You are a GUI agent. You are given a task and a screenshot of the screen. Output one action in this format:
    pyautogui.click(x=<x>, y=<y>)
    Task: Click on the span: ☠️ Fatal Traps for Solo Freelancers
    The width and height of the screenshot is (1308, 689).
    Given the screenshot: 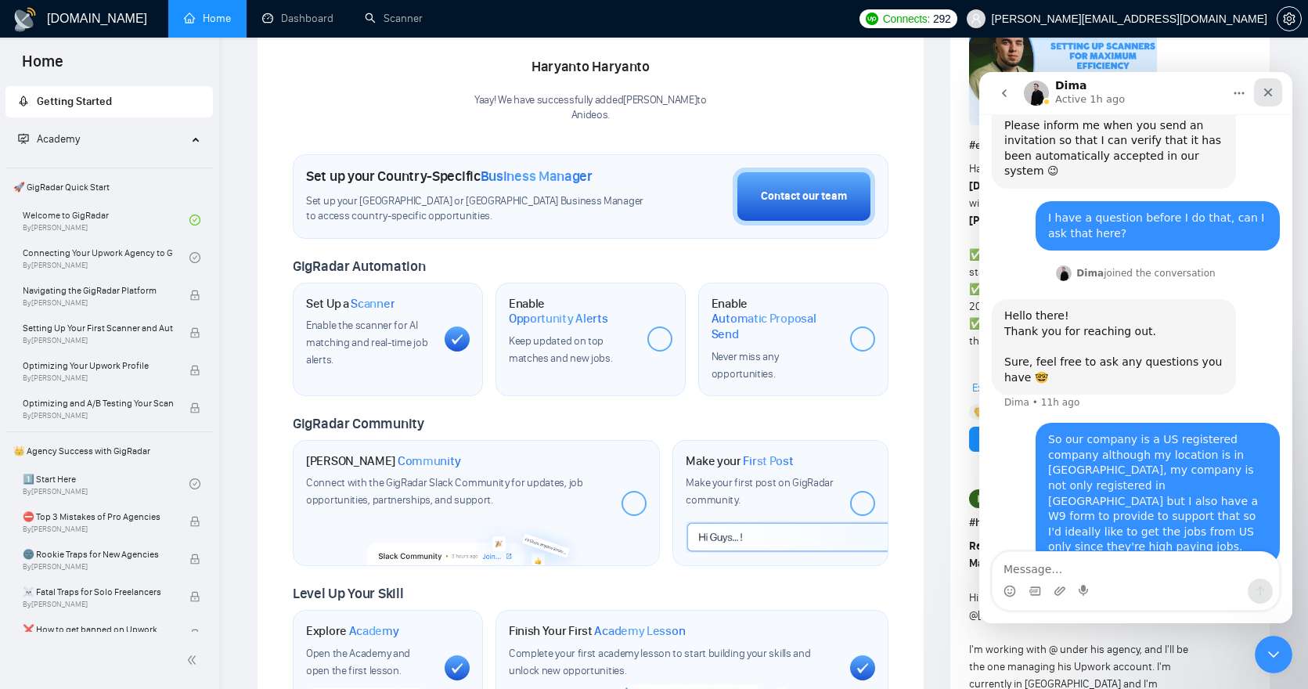 What is the action you would take?
    pyautogui.click(x=98, y=592)
    